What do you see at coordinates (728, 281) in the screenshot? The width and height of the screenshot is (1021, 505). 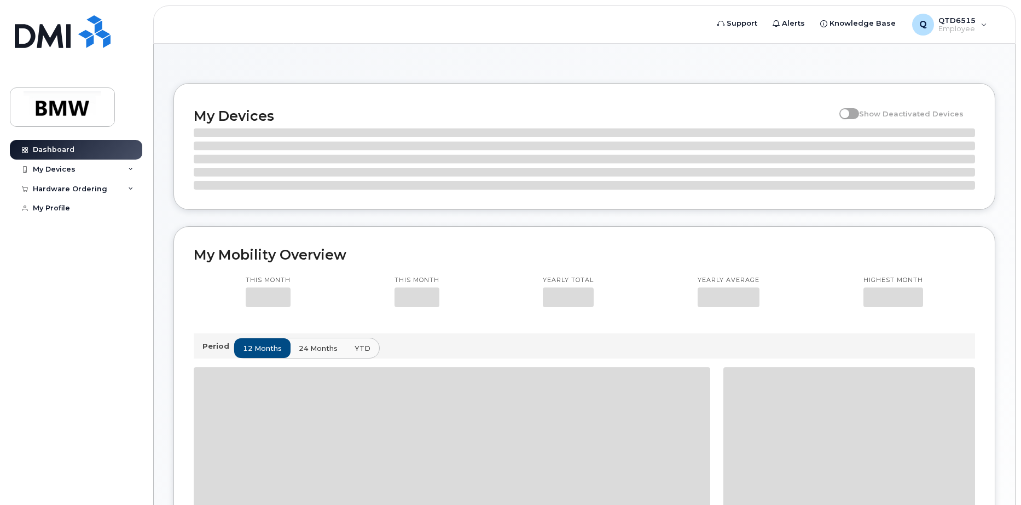 I see `p: Yearly average` at bounding box center [728, 281].